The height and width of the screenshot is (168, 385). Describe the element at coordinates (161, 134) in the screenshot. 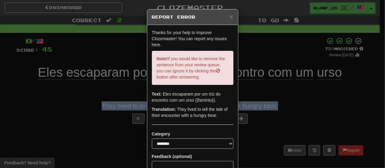

I see `label: Category` at that location.